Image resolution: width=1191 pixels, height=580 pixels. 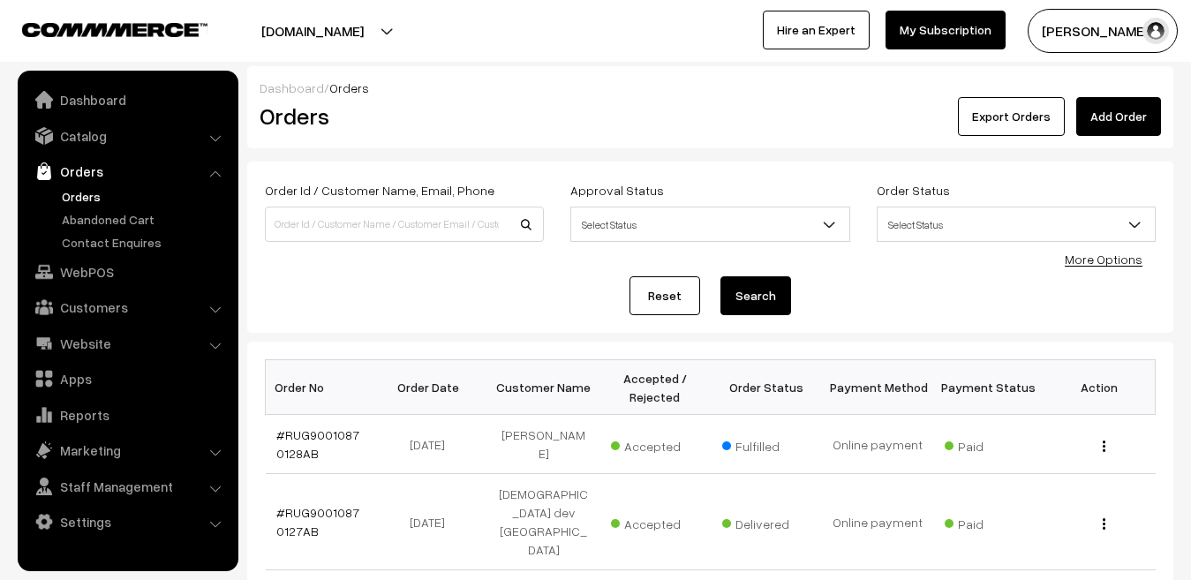 What do you see at coordinates (127, 136) in the screenshot?
I see `a: Catalog` at bounding box center [127, 136].